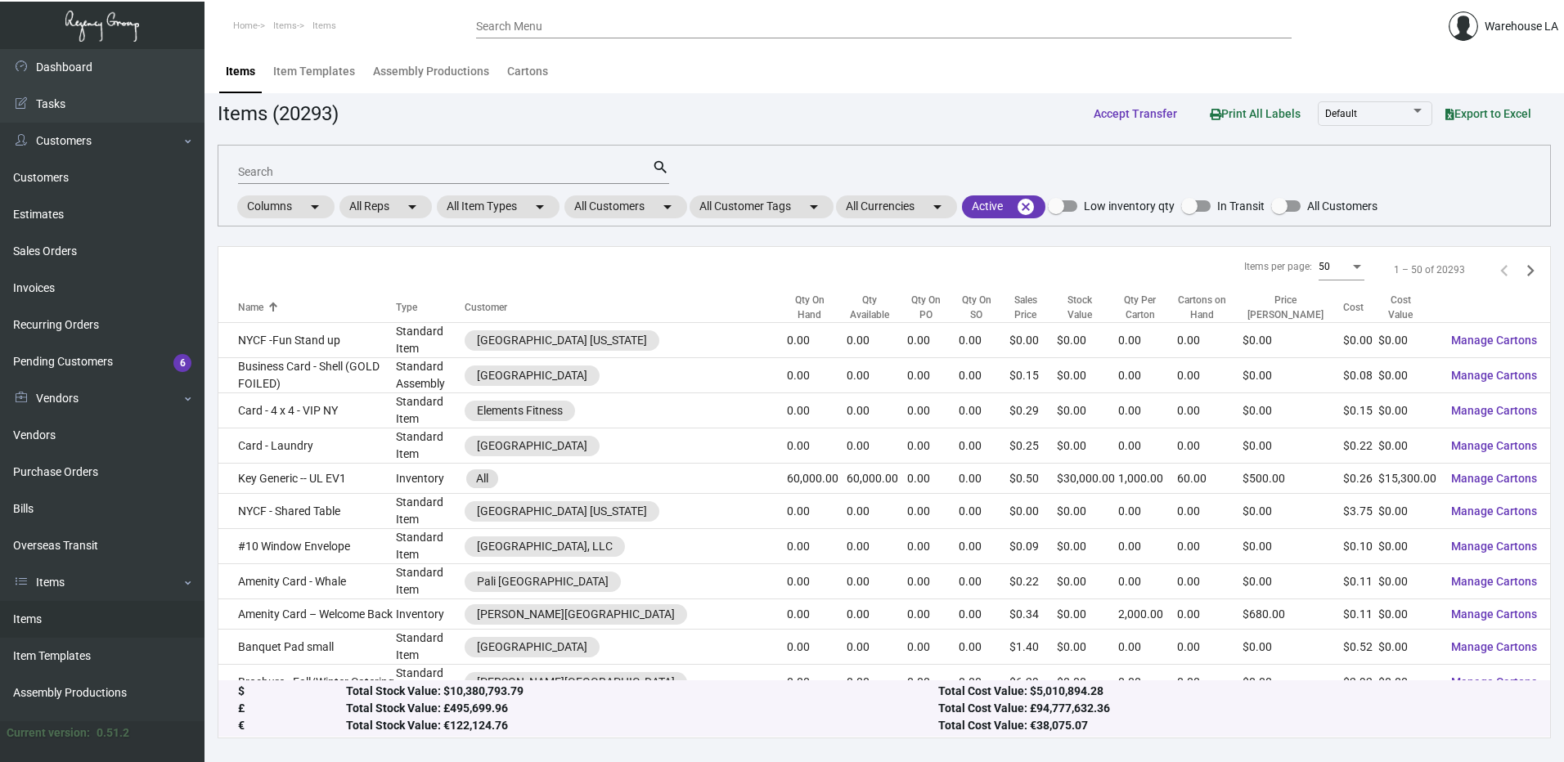 Image resolution: width=1564 pixels, height=762 pixels. Describe the element at coordinates (642, 726) in the screenshot. I see `div: Total Stock Value: €122,124.76` at that location.